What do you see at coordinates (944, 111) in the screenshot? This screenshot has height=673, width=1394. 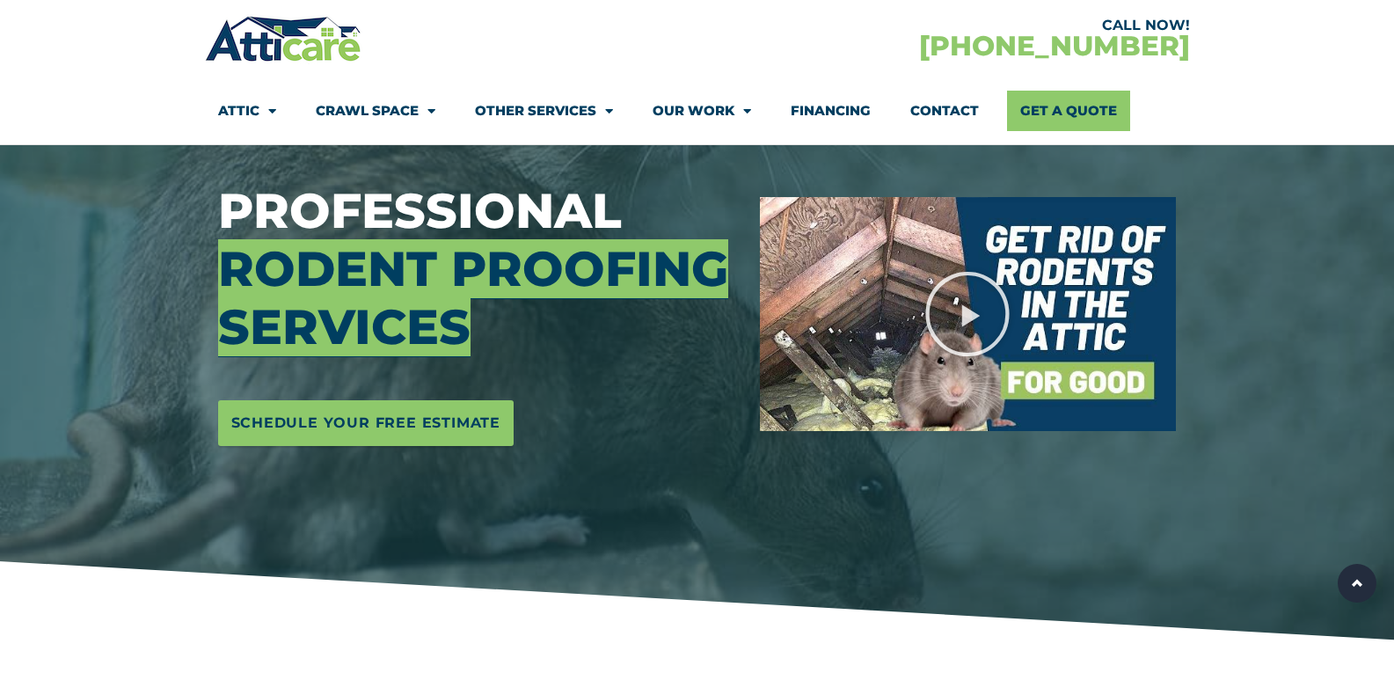 I see `a: Contact` at bounding box center [944, 111].